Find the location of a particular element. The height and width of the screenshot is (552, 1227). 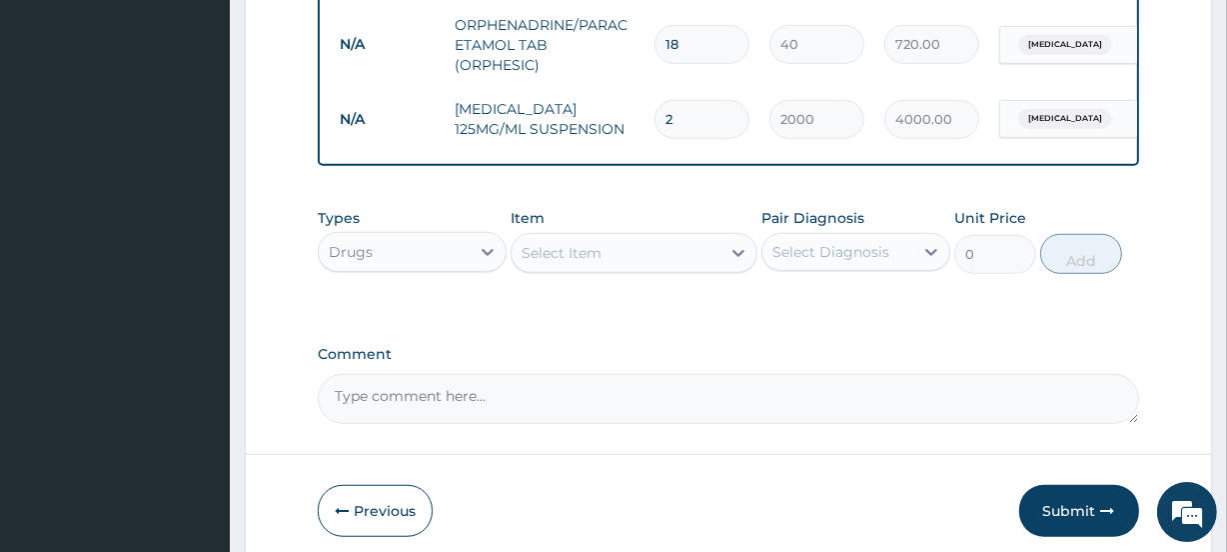

div: Minimize live chat window is located at coordinates (352, 34).